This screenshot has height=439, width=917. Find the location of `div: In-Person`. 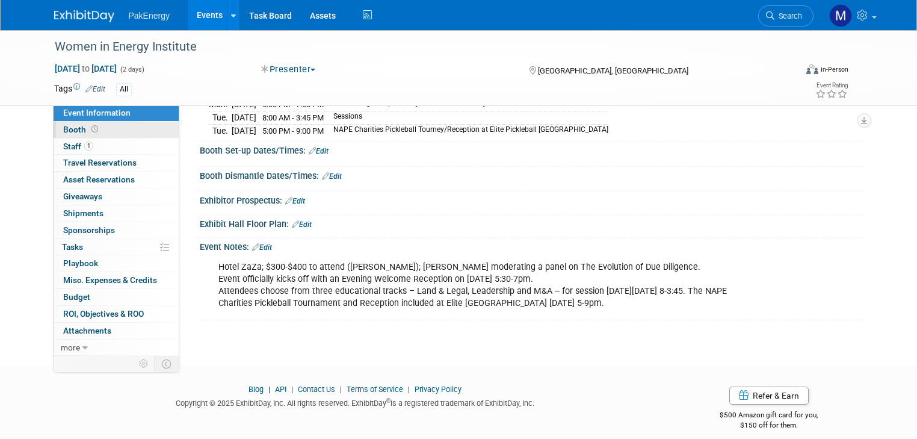

div: In-Person is located at coordinates (834, 69).